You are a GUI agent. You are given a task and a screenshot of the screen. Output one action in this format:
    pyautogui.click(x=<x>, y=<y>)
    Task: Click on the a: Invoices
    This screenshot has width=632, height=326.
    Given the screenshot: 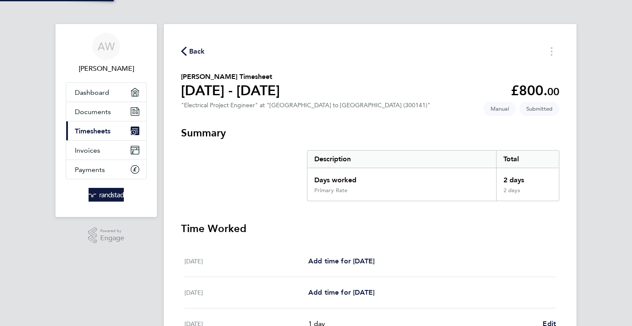 What is the action you would take?
    pyautogui.click(x=106, y=150)
    